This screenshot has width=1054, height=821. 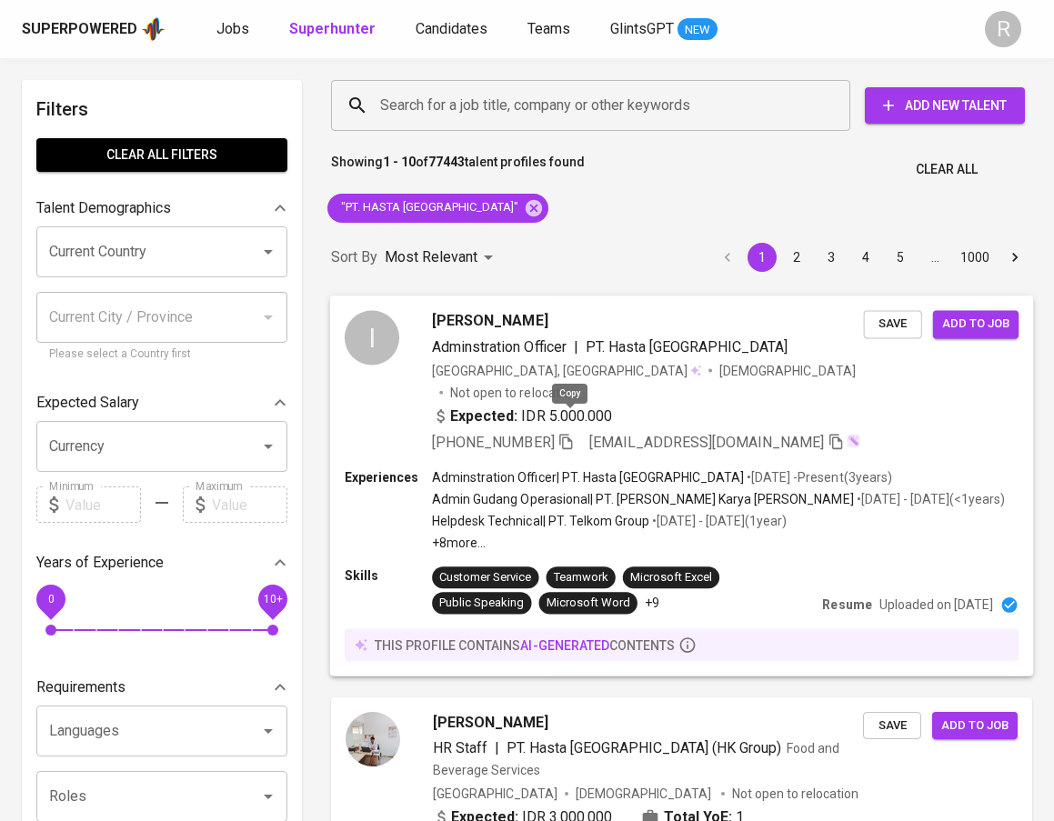 I want to click on button: Add New Talent, so click(x=945, y=105).